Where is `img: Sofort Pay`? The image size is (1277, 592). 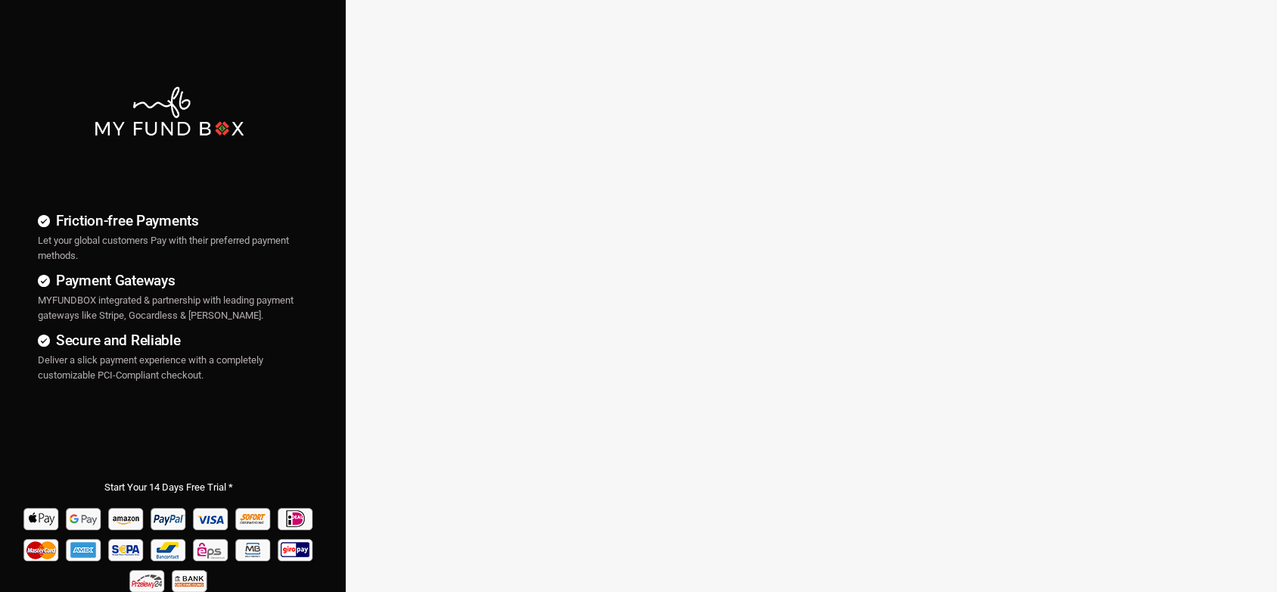
img: Sofort Pay is located at coordinates (253, 518).